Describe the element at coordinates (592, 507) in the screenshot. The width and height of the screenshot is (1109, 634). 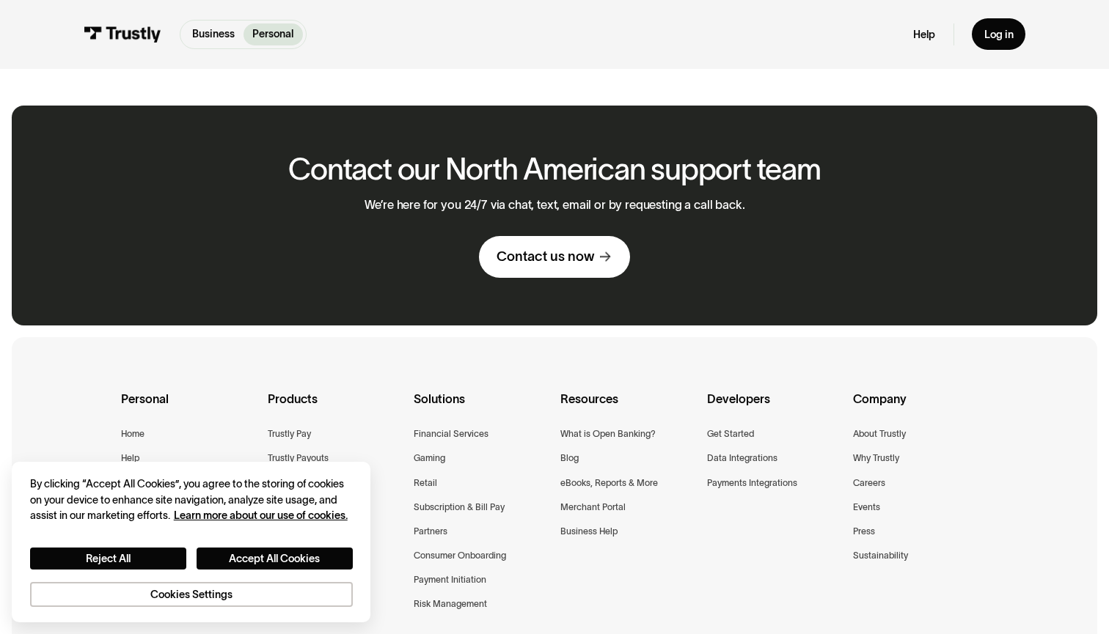
I see `div: Merchant Portal` at that location.